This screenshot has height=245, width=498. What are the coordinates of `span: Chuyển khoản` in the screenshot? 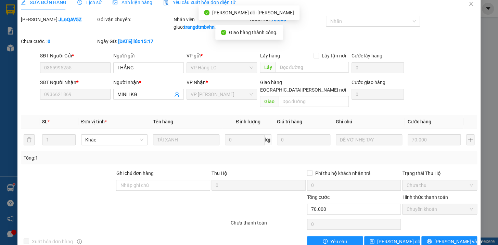 It's located at (439, 209).